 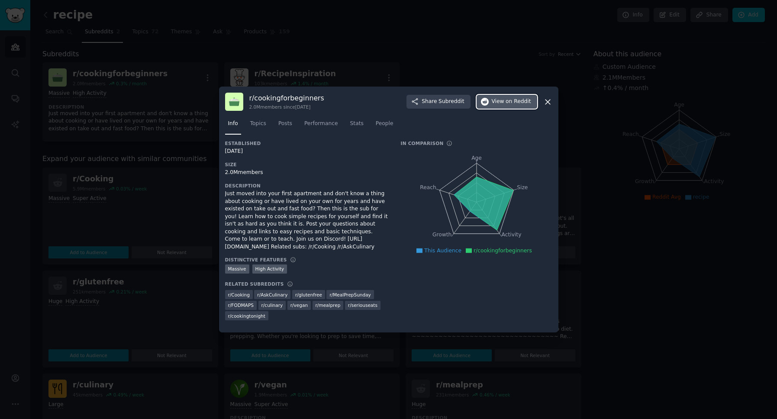 What do you see at coordinates (442, 234) in the screenshot?
I see `tspan: Growth` at bounding box center [442, 234].